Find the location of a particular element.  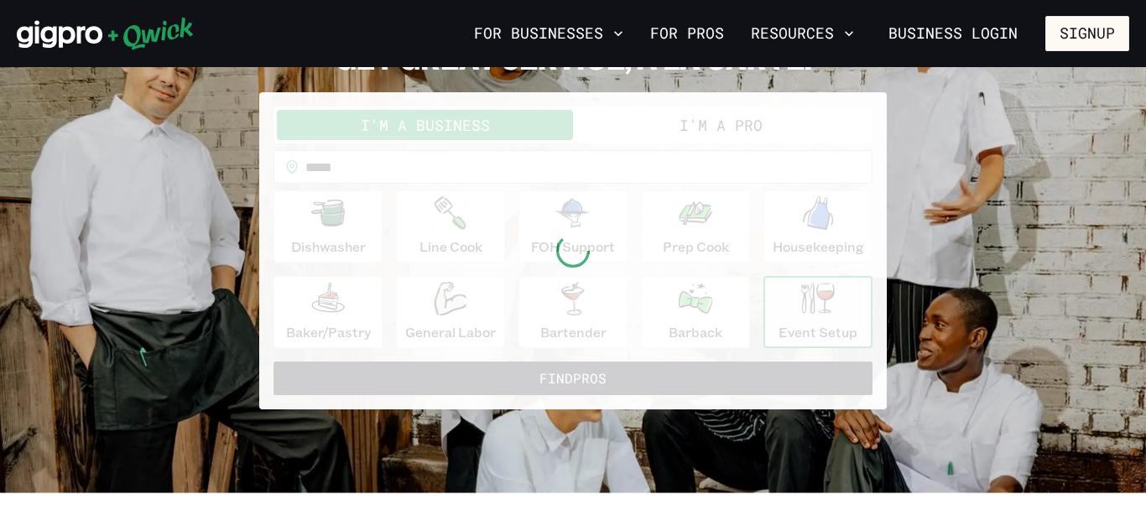

button: Signup is located at coordinates (1087, 34).